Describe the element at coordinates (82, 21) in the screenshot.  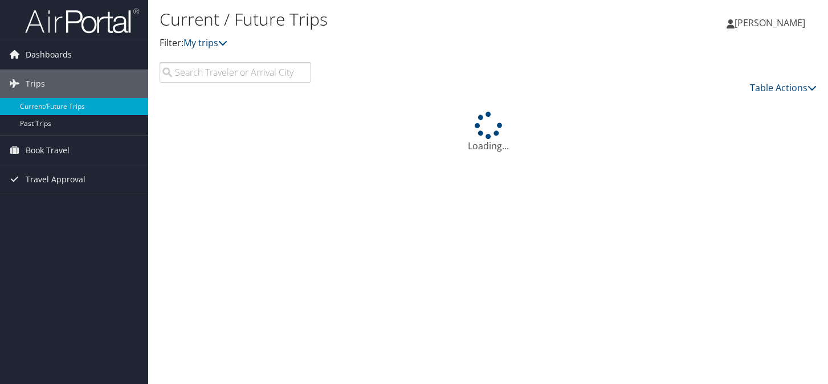
I see `img: airportal-logo.png` at that location.